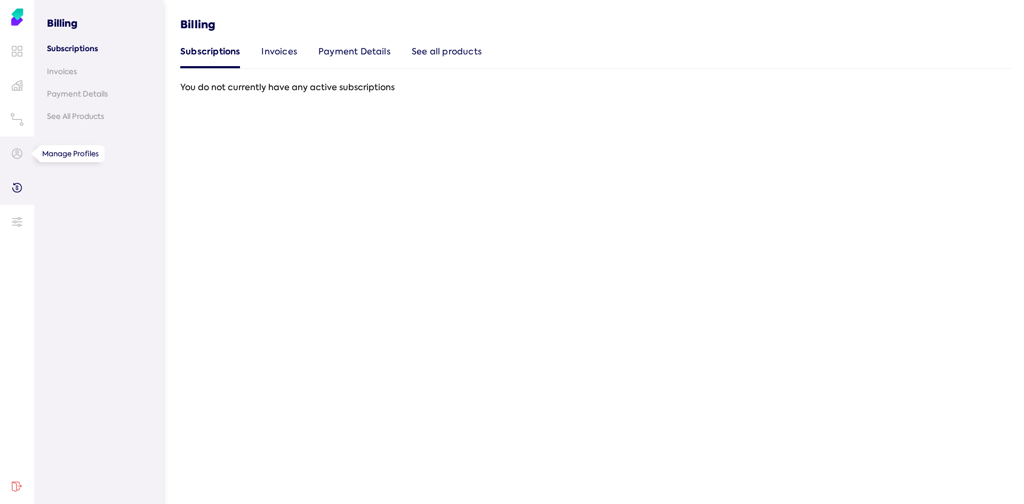 This screenshot has height=504, width=1024. What do you see at coordinates (99, 71) in the screenshot?
I see `a: Invoices` at bounding box center [99, 71].